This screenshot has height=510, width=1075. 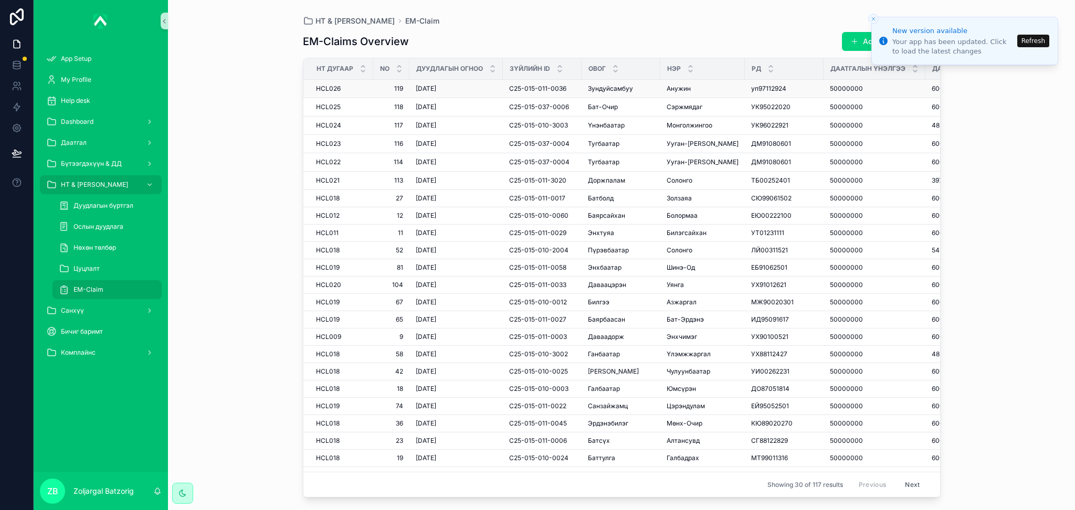 I want to click on a: Даатгал, so click(x=101, y=143).